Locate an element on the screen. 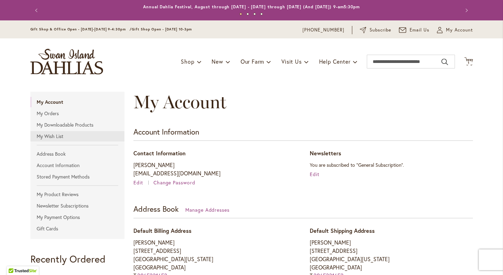 Image resolution: width=503 pixels, height=275 pixels. a: Gift Cards is located at coordinates (77, 229).